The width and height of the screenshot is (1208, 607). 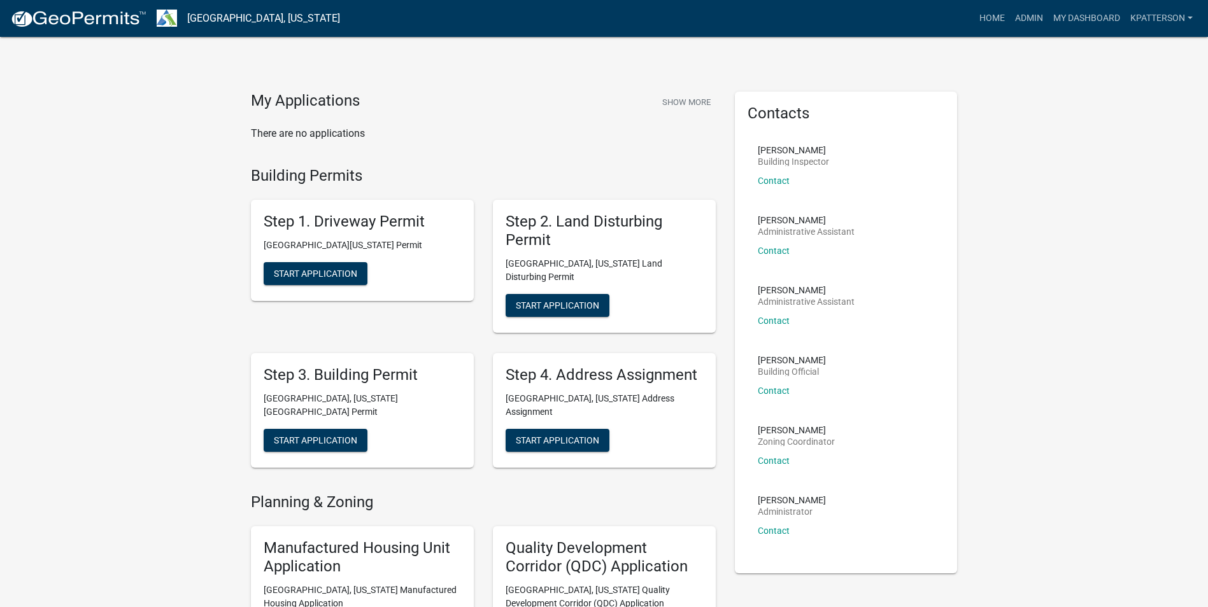 I want to click on h5: Step 3. Building Permit, so click(x=362, y=375).